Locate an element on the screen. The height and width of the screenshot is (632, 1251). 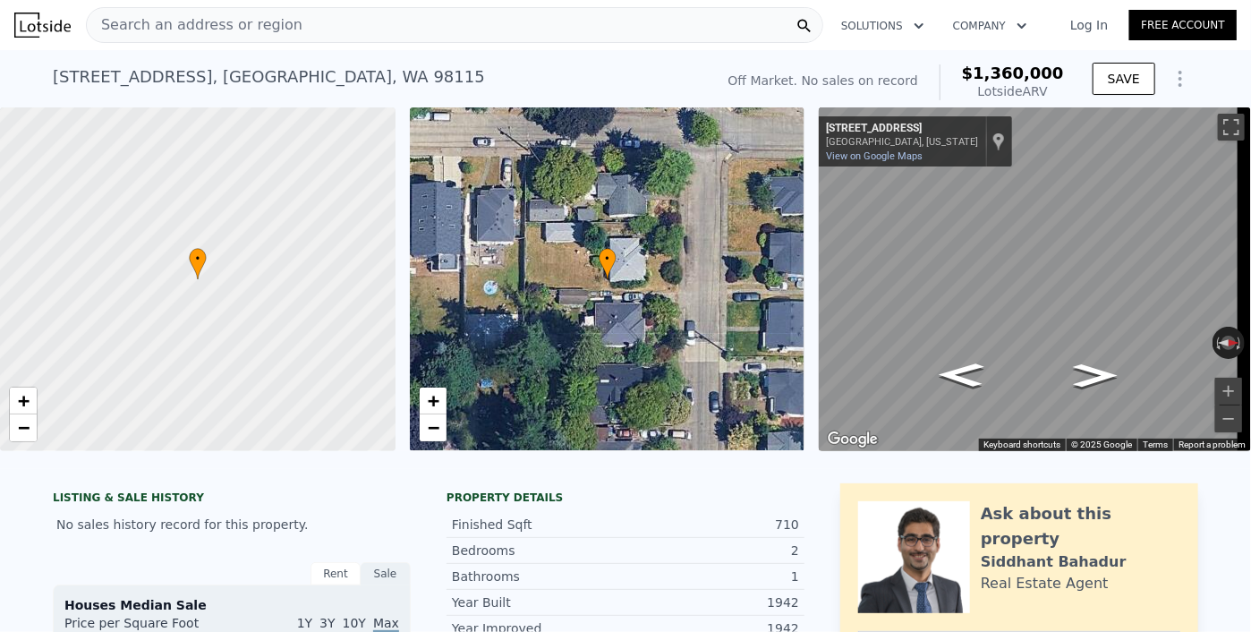
button: Reset the view is located at coordinates (1229, 342).